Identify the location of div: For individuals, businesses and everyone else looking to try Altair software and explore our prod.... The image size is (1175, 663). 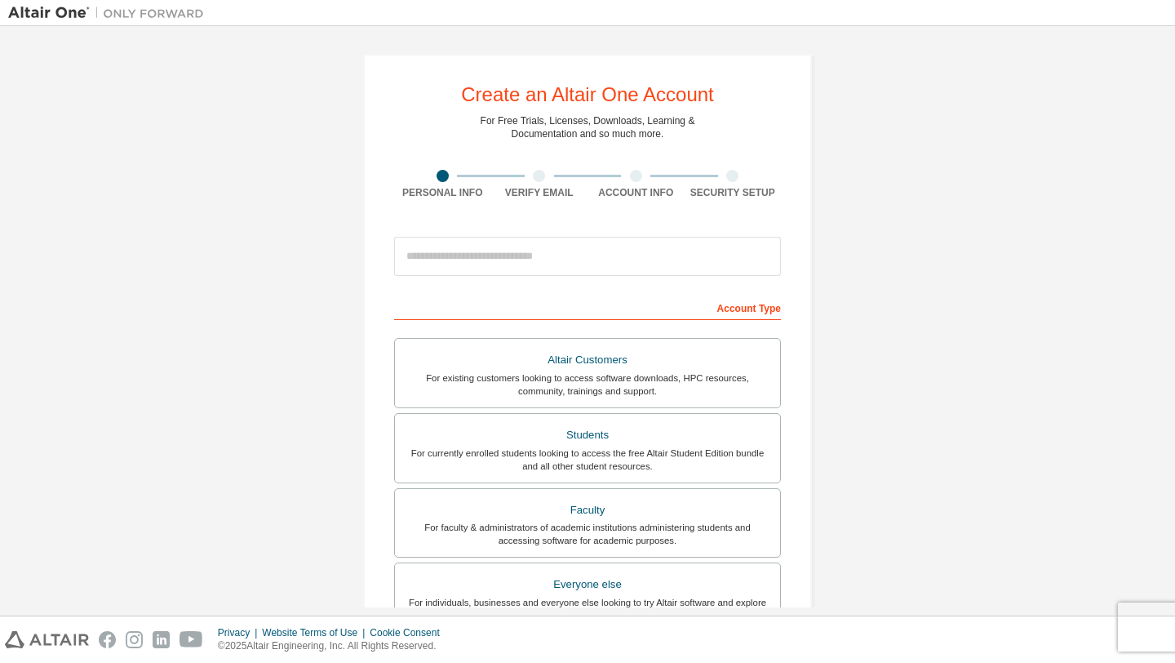
(588, 609).